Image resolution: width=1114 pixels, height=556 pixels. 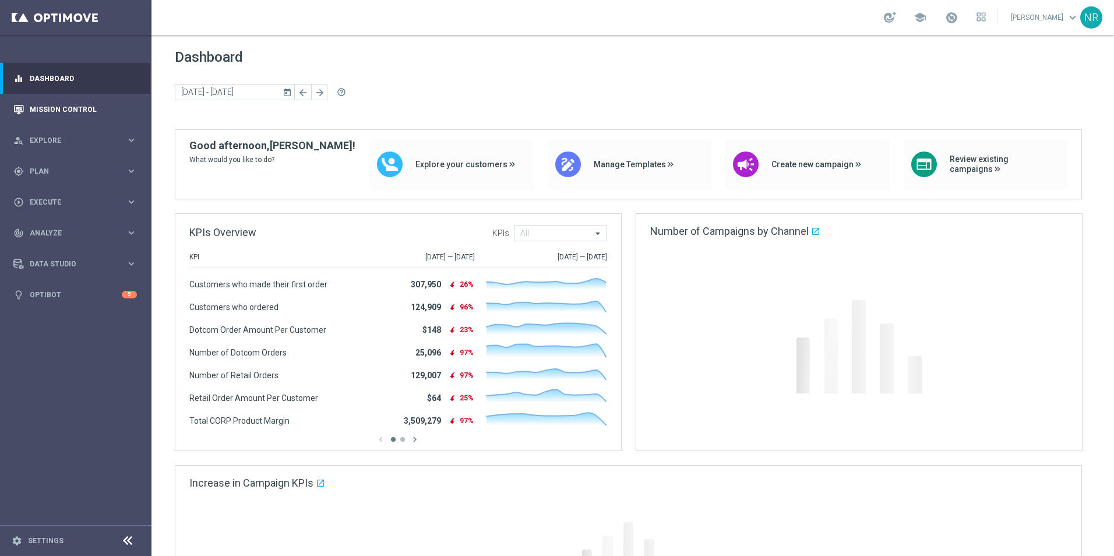 I want to click on div: lightbulb Optibot 5, so click(x=75, y=295).